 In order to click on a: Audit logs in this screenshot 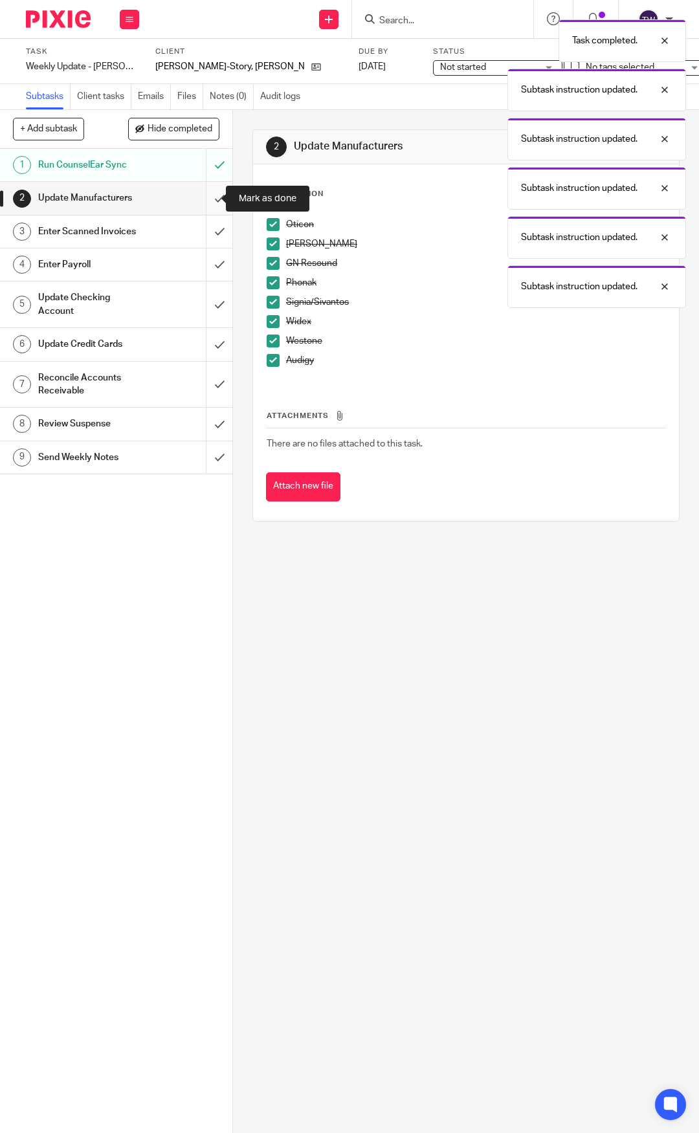, I will do `click(284, 96)`.